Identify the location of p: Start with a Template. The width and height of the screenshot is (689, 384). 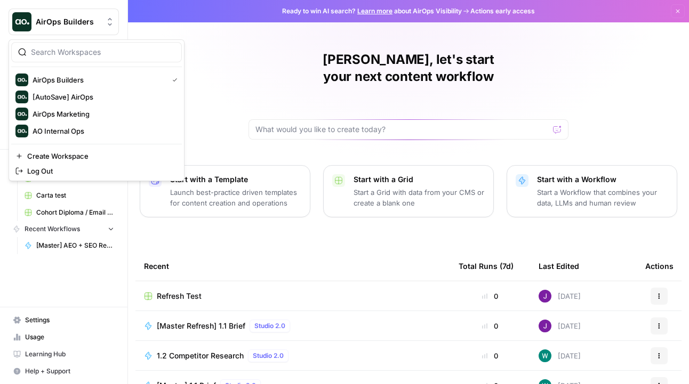
(236, 180).